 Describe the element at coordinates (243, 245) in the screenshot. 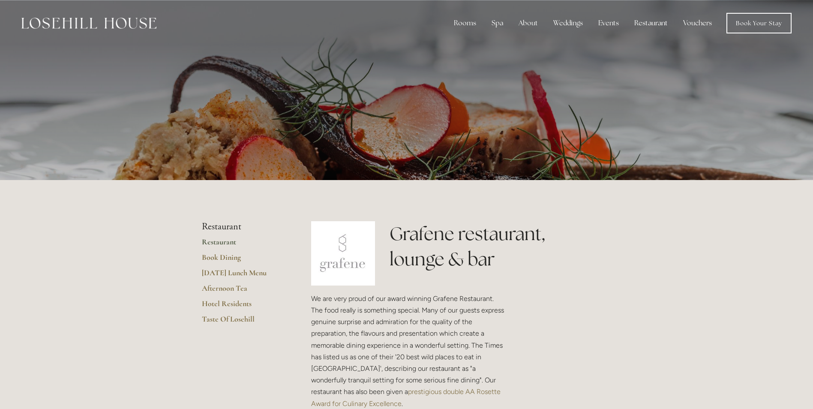

I see `a: Restaurant` at that location.